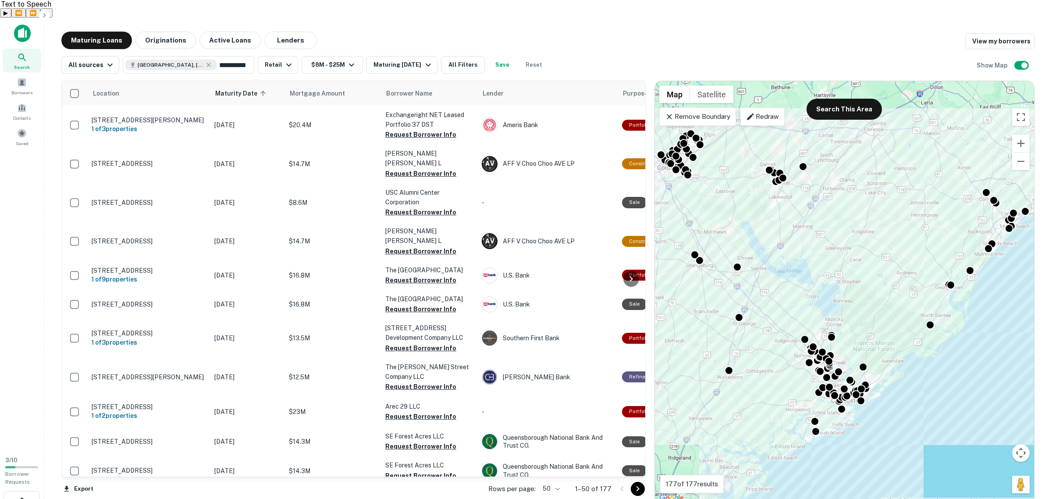 This screenshot has height=499, width=1052. Describe the element at coordinates (664, 93) in the screenshot. I see `th: Purpose` at that location.